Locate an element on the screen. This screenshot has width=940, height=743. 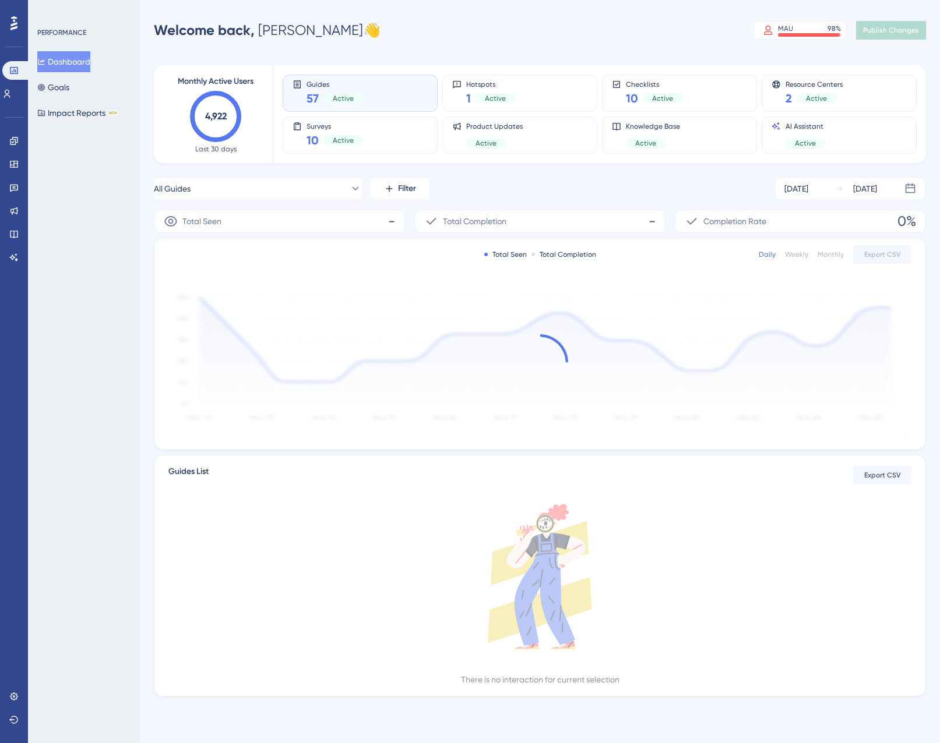
span: Hotspots is located at coordinates (491, 84).